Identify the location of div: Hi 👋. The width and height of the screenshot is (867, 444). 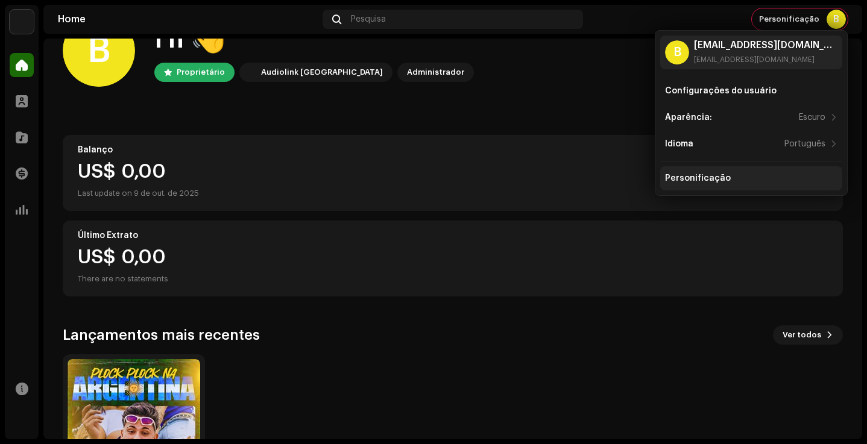
(314, 39).